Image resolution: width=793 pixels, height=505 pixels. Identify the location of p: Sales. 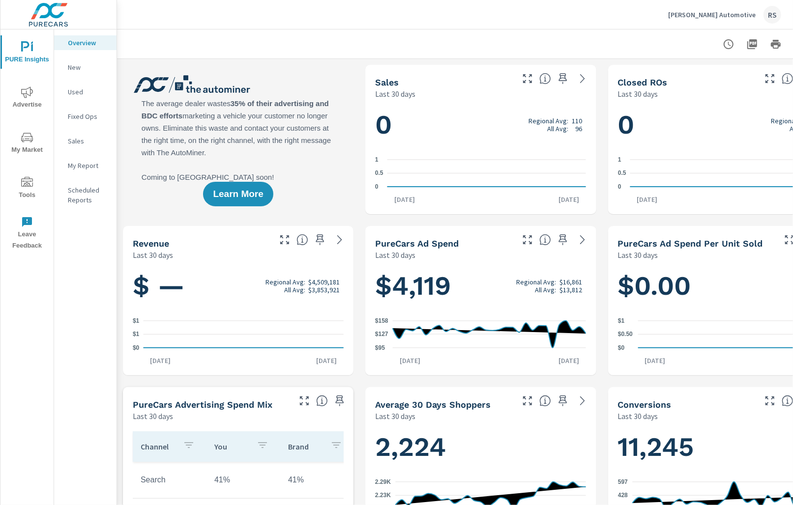
(88, 141).